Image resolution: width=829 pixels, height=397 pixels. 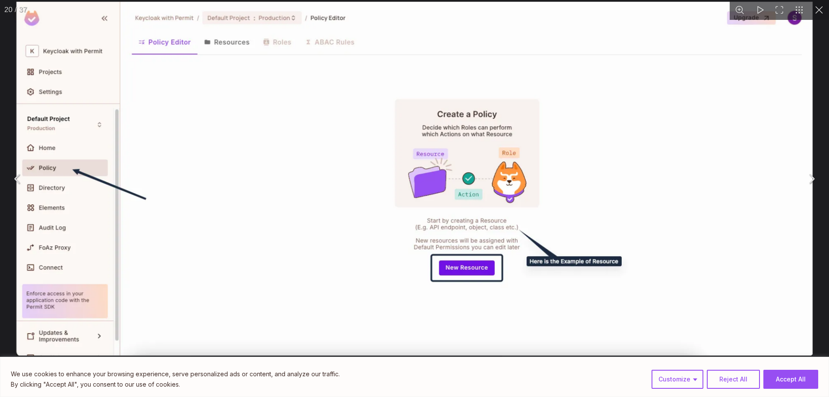 What do you see at coordinates (175, 384) in the screenshot?
I see `p: By clicking "Accept All", you consent to our use of cookies.` at bounding box center [175, 384].